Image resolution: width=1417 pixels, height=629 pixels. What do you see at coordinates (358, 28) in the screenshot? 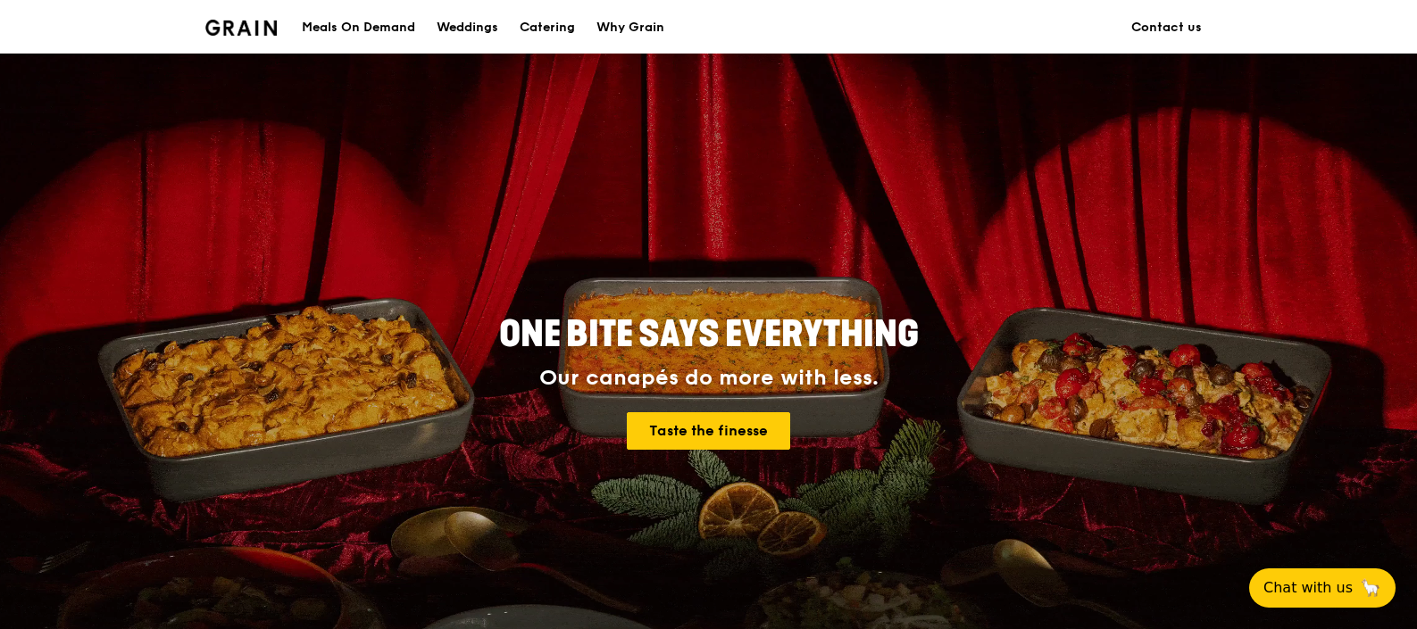
I see `div: Meals On Demand` at bounding box center [358, 28].